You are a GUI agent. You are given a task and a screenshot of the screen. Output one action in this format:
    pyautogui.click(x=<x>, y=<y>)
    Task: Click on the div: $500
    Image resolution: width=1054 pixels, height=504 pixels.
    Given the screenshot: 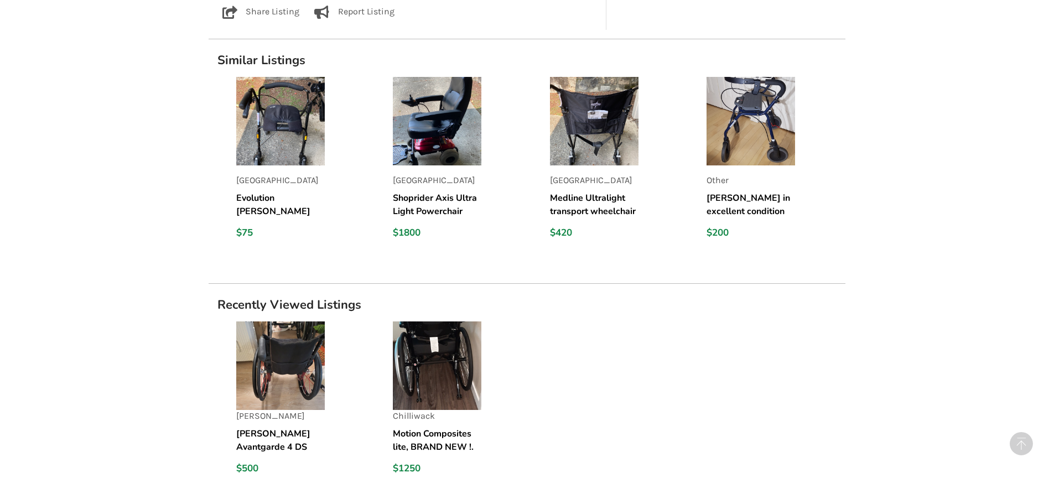 What is the action you would take?
    pyautogui.click(x=281, y=469)
    